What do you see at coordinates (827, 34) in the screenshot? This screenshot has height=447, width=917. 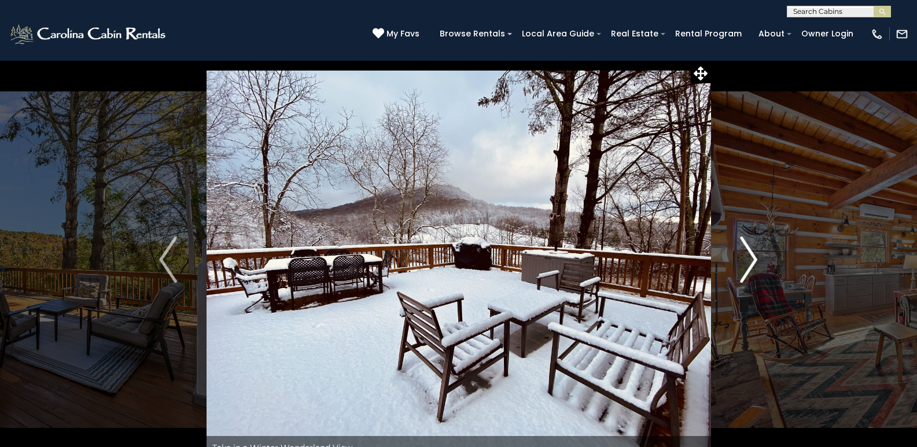 I see `a: Owner Login` at bounding box center [827, 34].